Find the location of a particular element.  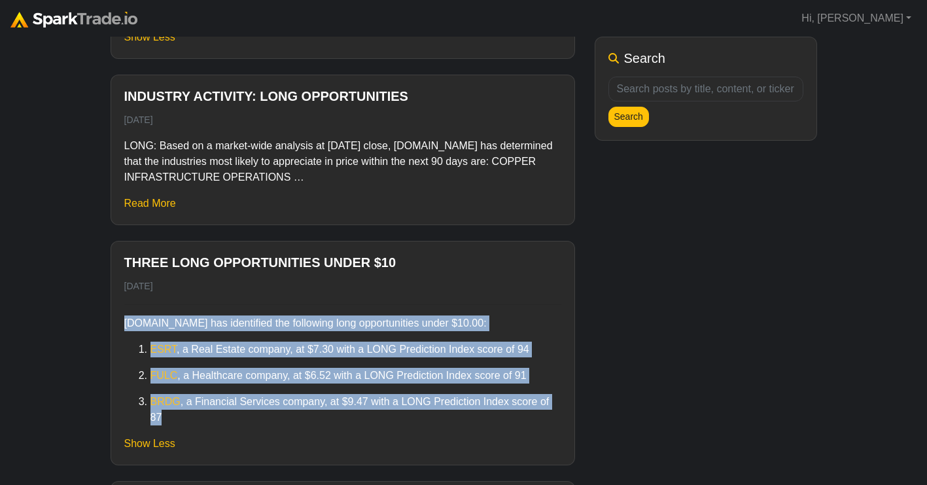

a: Read More is located at coordinates (150, 203).